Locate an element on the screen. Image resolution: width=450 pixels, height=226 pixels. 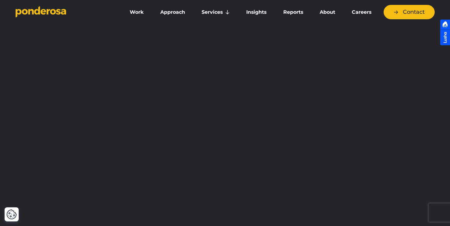
a: Approach is located at coordinates (172, 12).